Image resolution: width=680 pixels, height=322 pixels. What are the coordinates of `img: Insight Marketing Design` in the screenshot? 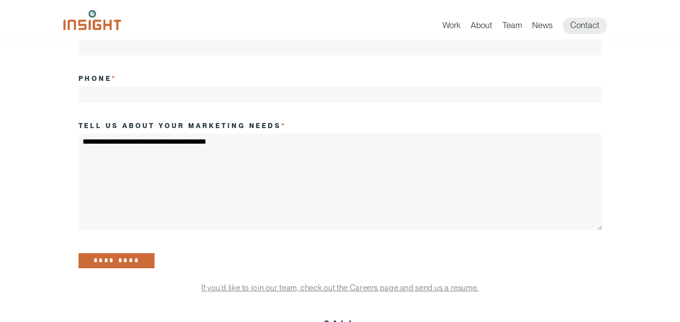 It's located at (92, 20).